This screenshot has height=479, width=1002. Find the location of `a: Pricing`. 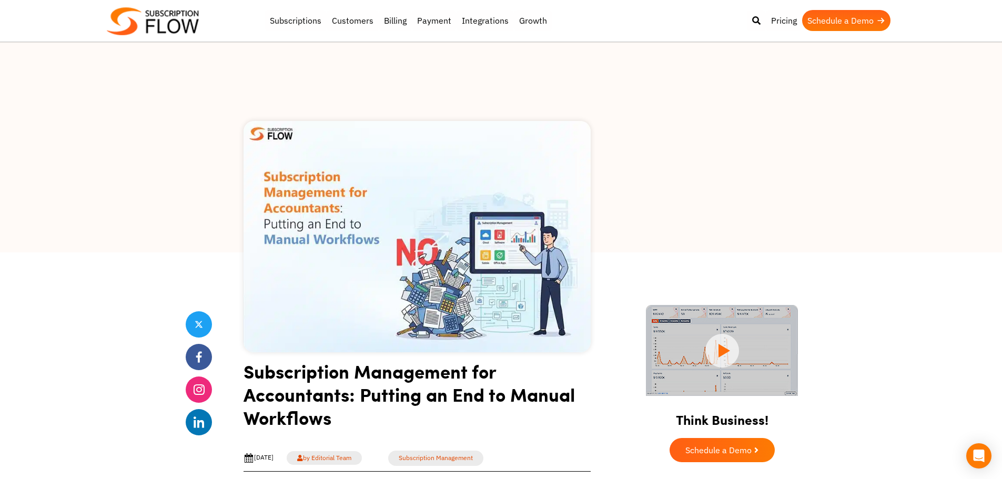

a: Pricing is located at coordinates (784, 21).